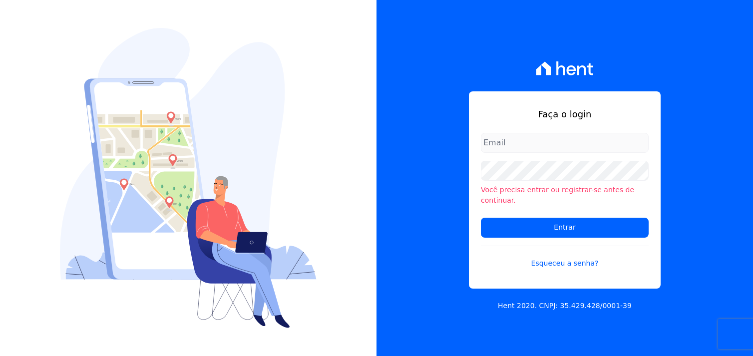 Image resolution: width=753 pixels, height=356 pixels. What do you see at coordinates (565, 228) in the screenshot?
I see `input: Entrar` at bounding box center [565, 228].